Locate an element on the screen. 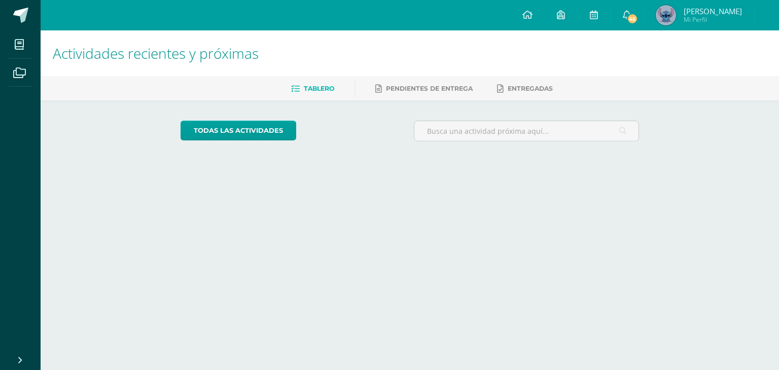  span: Tablero is located at coordinates (319, 88).